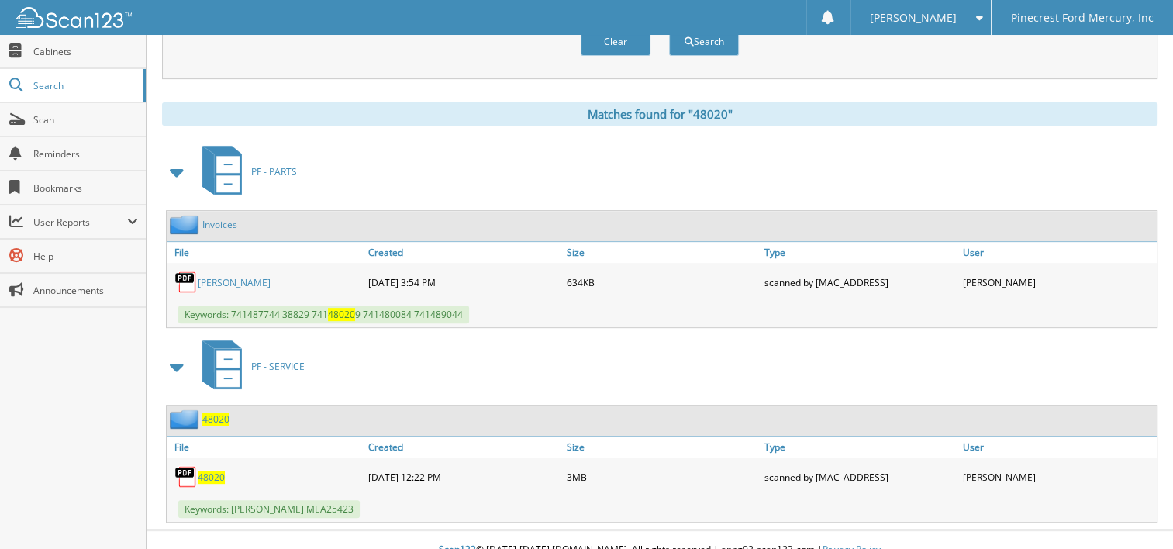 Image resolution: width=1173 pixels, height=549 pixels. I want to click on a: PF - SERVICE, so click(249, 366).